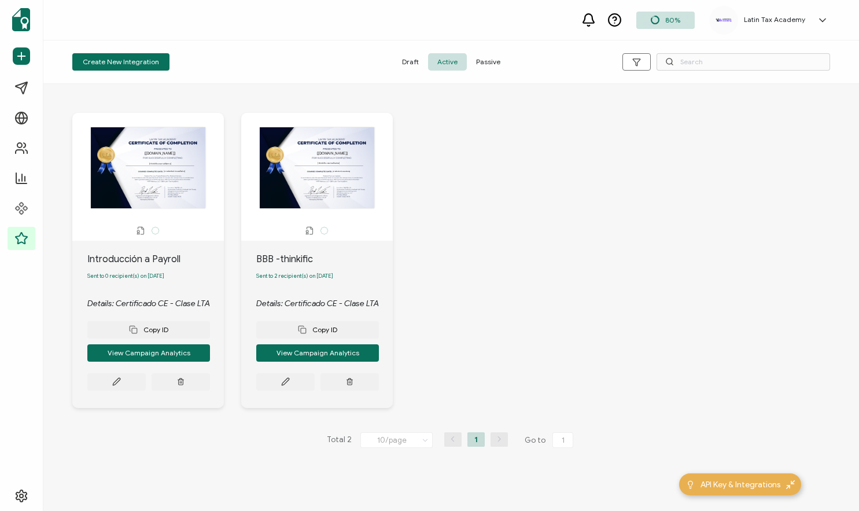  I want to click on input: Search, so click(743, 62).